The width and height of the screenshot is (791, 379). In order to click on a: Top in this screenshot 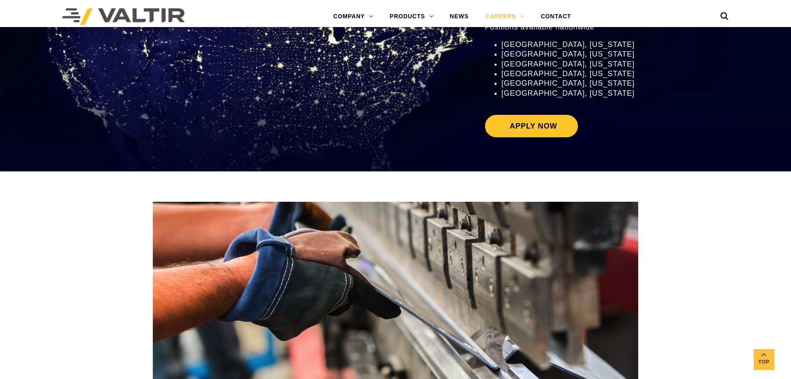, I will do `click(764, 359)`.